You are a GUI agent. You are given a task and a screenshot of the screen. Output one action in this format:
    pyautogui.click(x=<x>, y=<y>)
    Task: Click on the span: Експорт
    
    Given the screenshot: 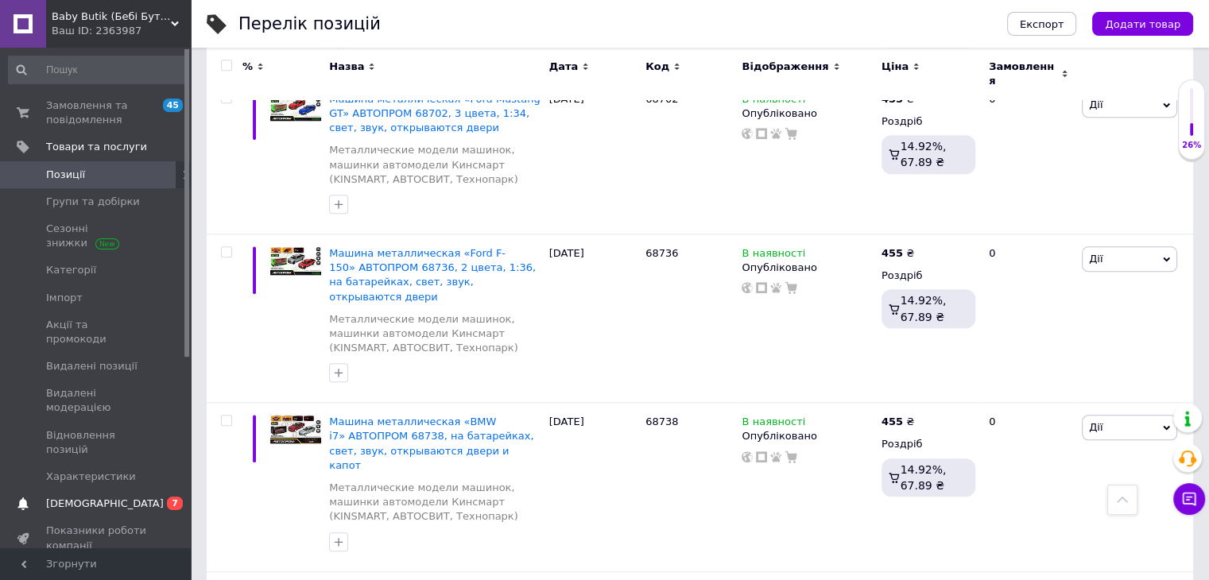 What is the action you would take?
    pyautogui.click(x=1042, y=24)
    